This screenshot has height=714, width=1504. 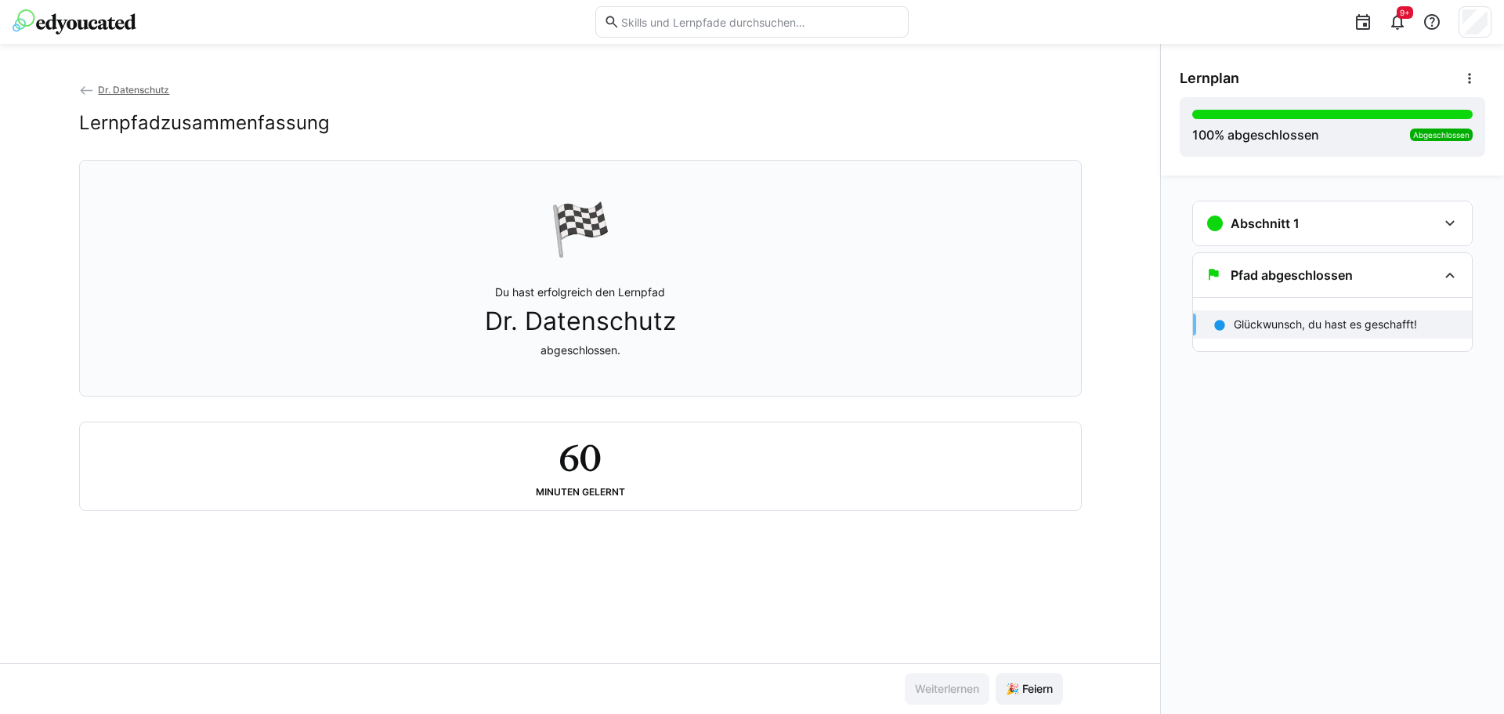 What do you see at coordinates (1256, 135) in the screenshot?
I see `div: % abgeschlossen` at bounding box center [1256, 135].